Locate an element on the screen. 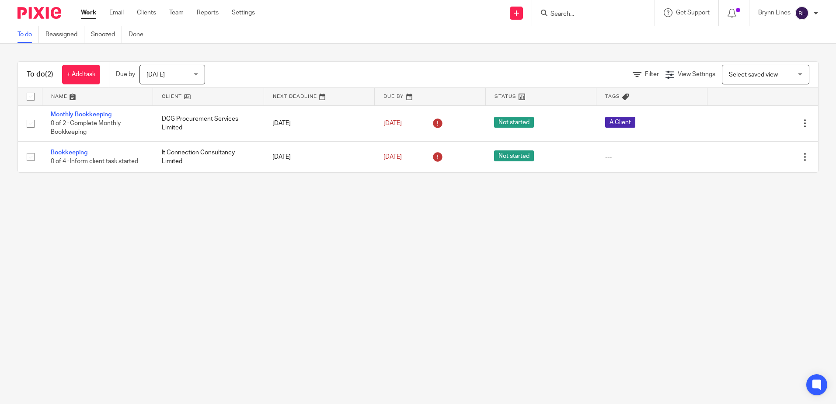 Image resolution: width=836 pixels, height=404 pixels. span: (2) is located at coordinates (49, 74).